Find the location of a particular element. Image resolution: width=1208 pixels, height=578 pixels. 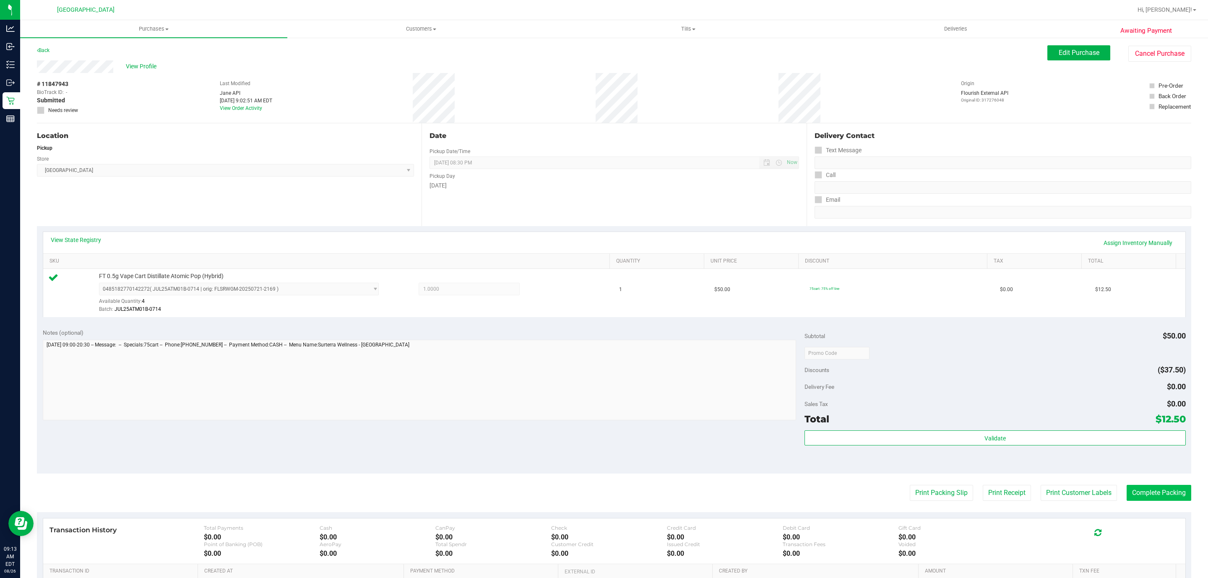

label: Origin is located at coordinates (968, 83).